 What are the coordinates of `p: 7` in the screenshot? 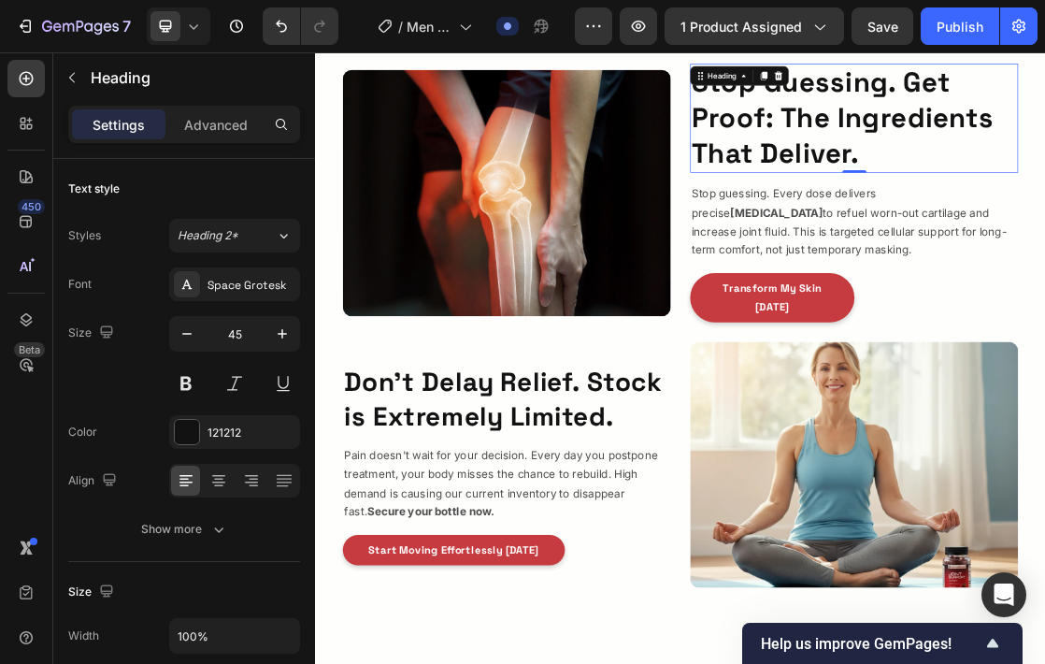 It's located at (126, 26).